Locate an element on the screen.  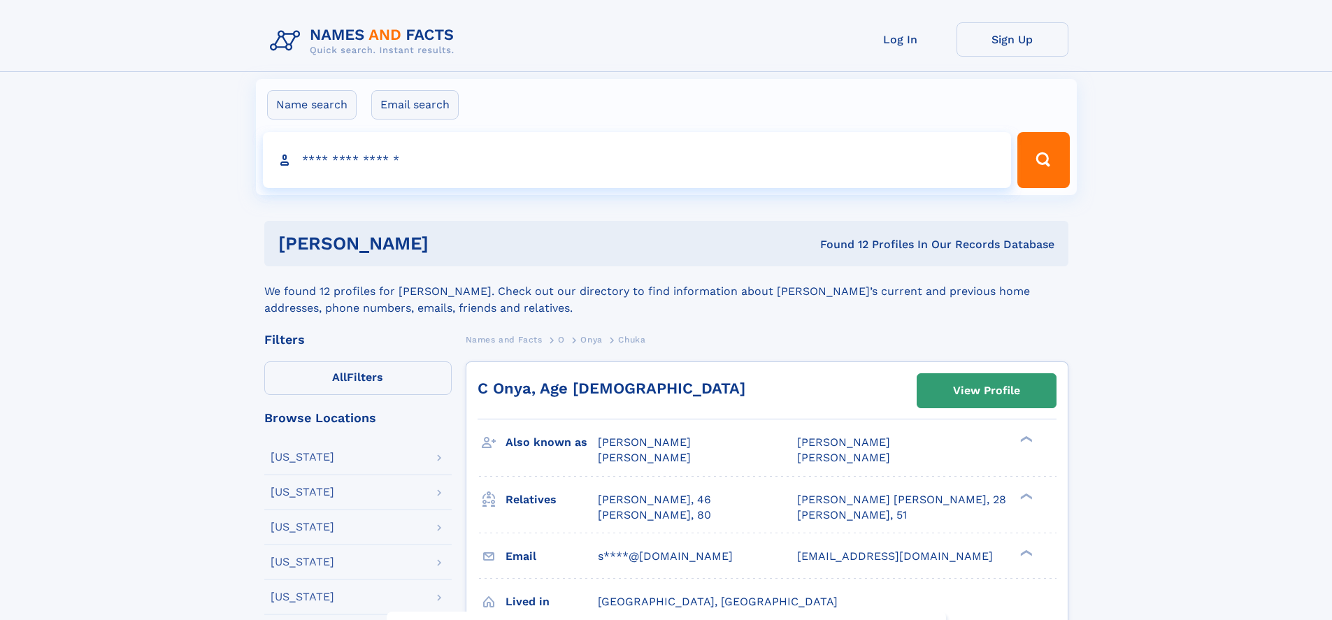
label: Name search is located at coordinates (312, 105).